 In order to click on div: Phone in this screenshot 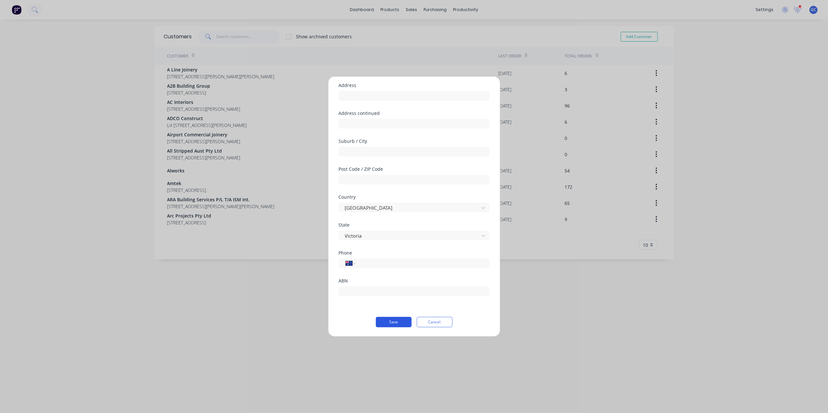, I will do `click(414, 253)`.